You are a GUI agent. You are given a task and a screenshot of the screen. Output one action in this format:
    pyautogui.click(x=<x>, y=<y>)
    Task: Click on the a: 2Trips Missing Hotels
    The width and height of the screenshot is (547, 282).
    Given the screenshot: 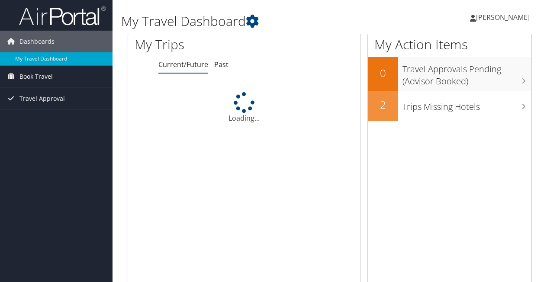 What is the action you would take?
    pyautogui.click(x=450, y=106)
    